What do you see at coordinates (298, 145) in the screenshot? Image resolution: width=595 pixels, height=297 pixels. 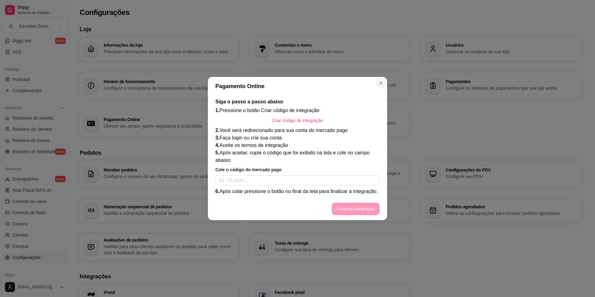 I see `p: Aceite os termos de integração` at bounding box center [298, 145].